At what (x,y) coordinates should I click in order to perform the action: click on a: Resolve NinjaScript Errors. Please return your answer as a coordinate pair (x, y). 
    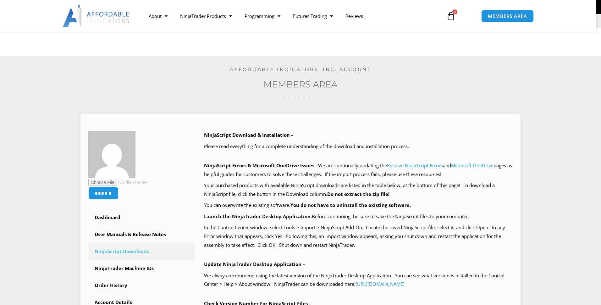
    Looking at the image, I should click on (415, 165).